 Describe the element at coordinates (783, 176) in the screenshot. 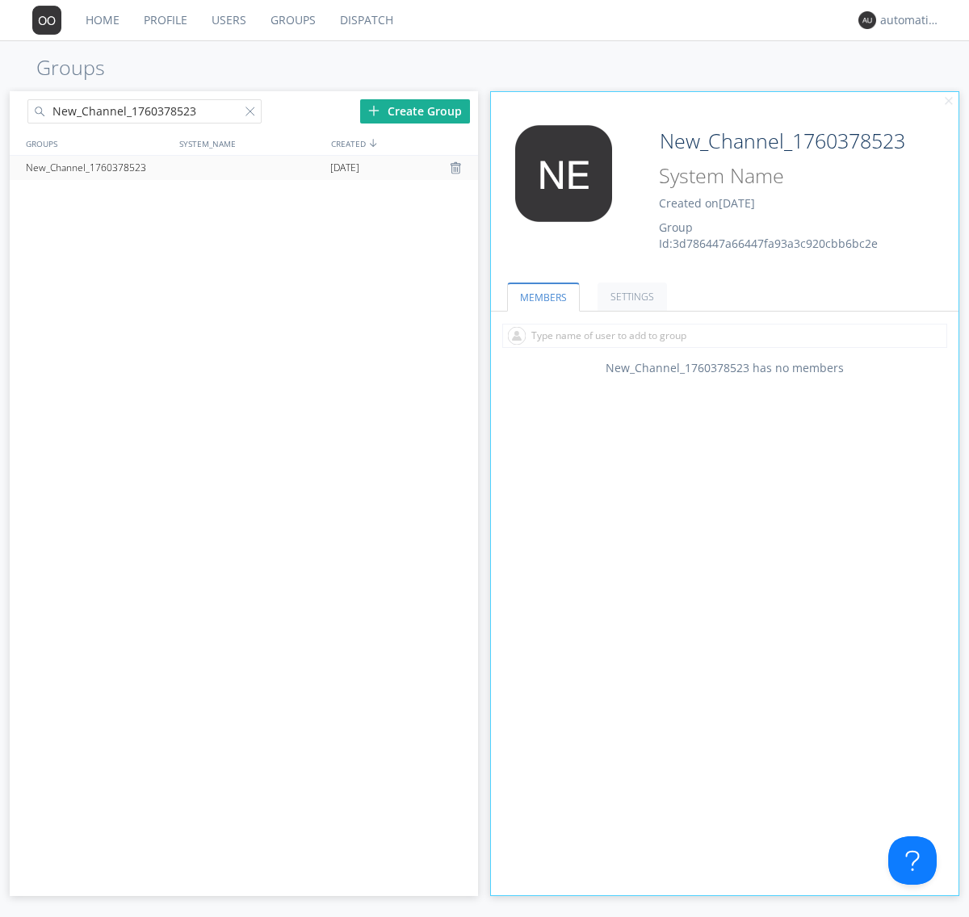

I see `input: System Name` at that location.